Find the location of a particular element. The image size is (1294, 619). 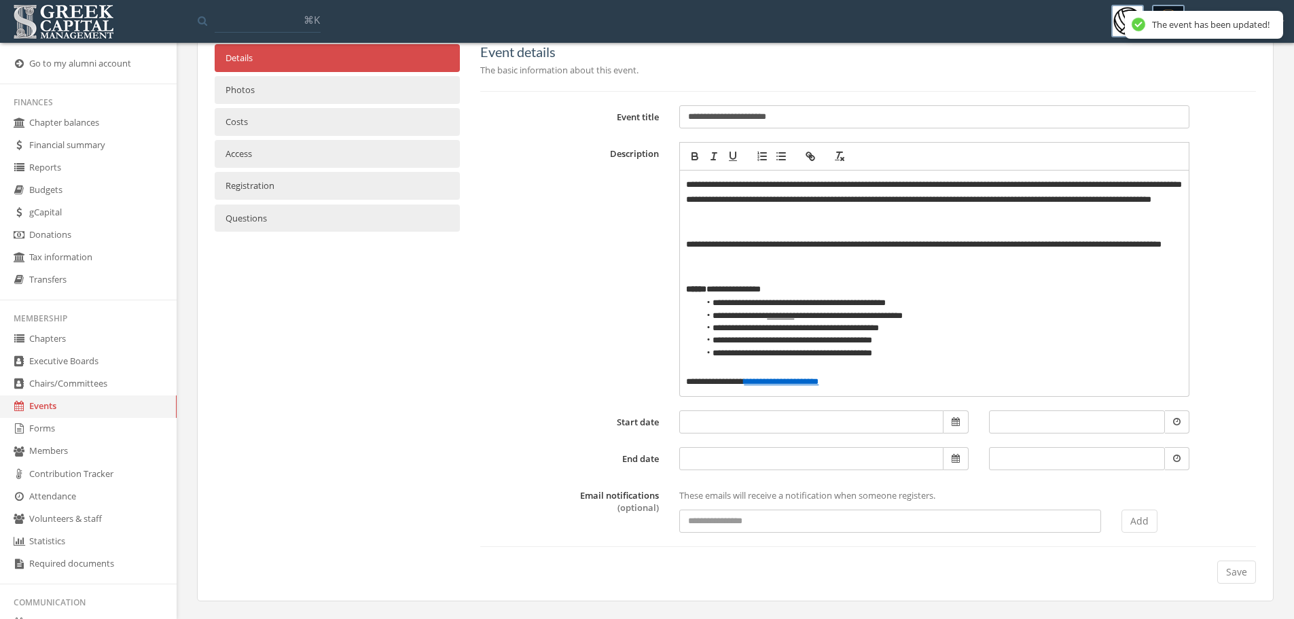

a: Access is located at coordinates (337, 154).